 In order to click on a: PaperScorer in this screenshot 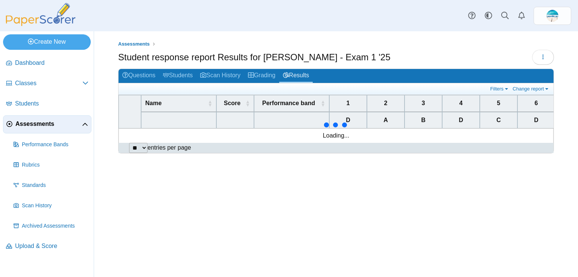, I will do `click(41, 24)`.